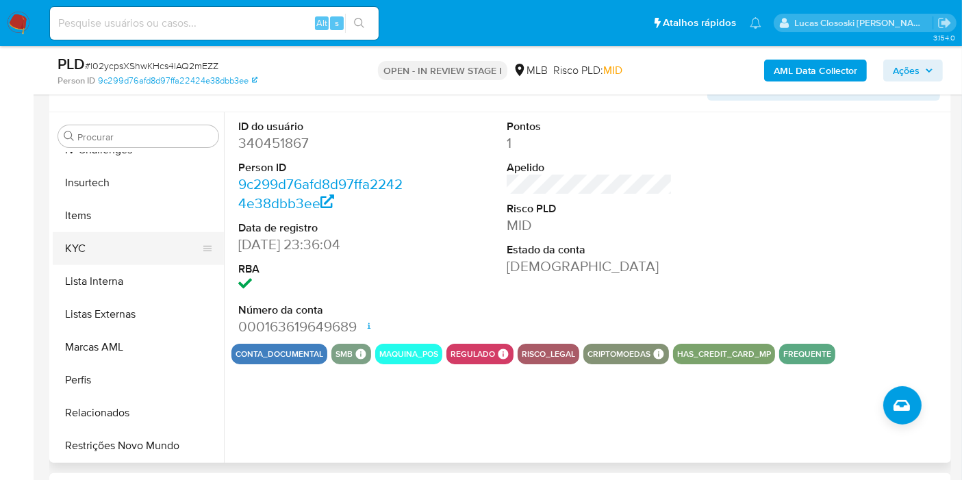 The width and height of the screenshot is (962, 480). I want to click on dt: ID do usuário, so click(321, 127).